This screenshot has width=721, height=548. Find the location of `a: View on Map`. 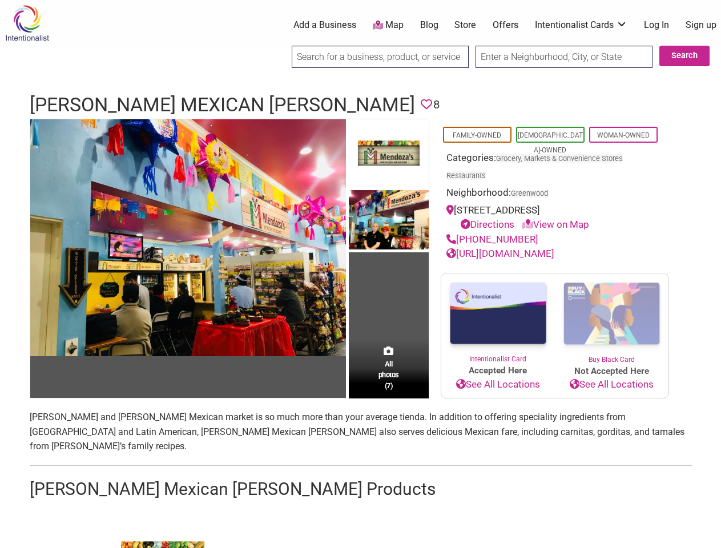

a: View on Map is located at coordinates (555, 224).